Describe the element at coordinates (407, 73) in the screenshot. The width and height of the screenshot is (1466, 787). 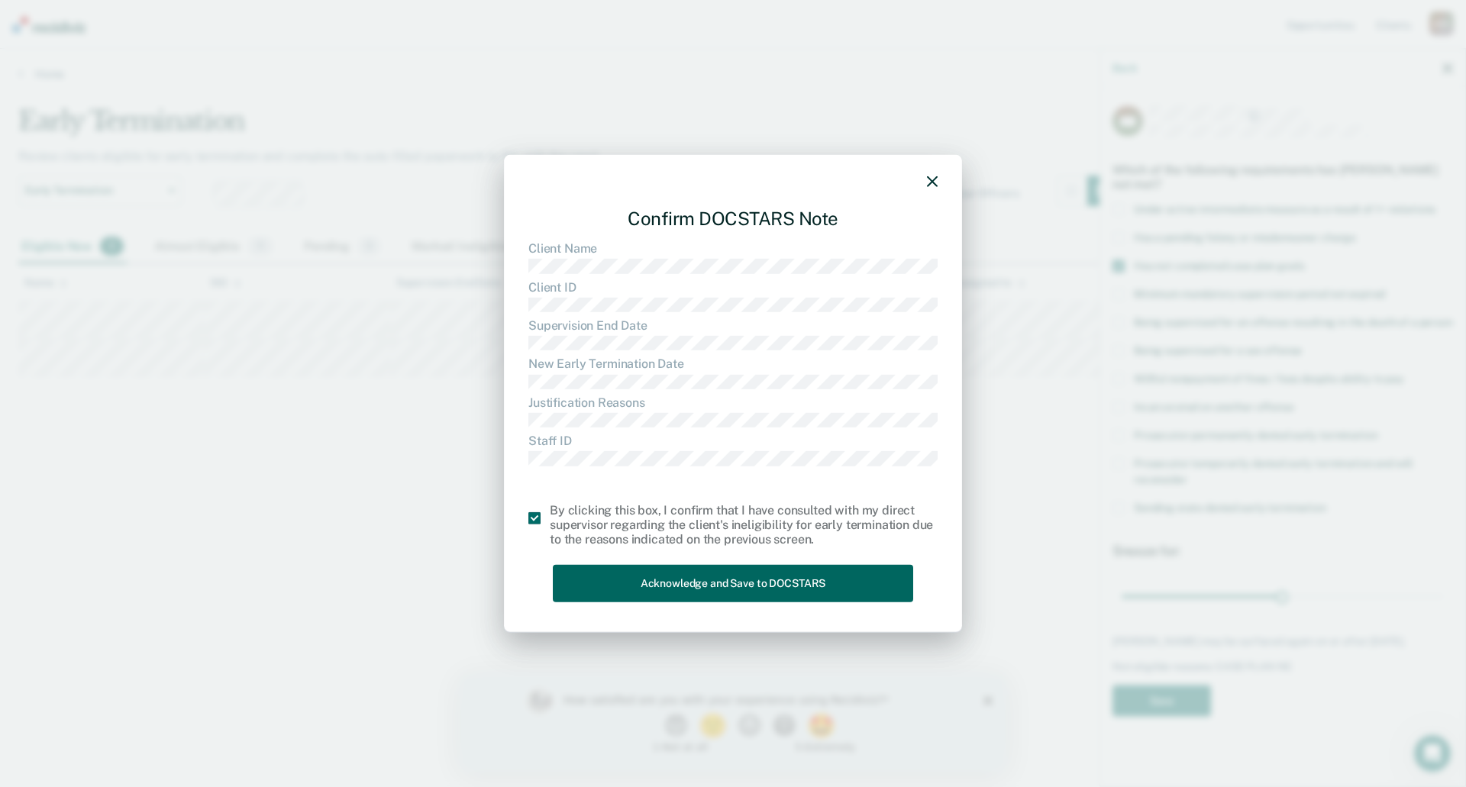
I see `div: 5 - Extremely` at that location.